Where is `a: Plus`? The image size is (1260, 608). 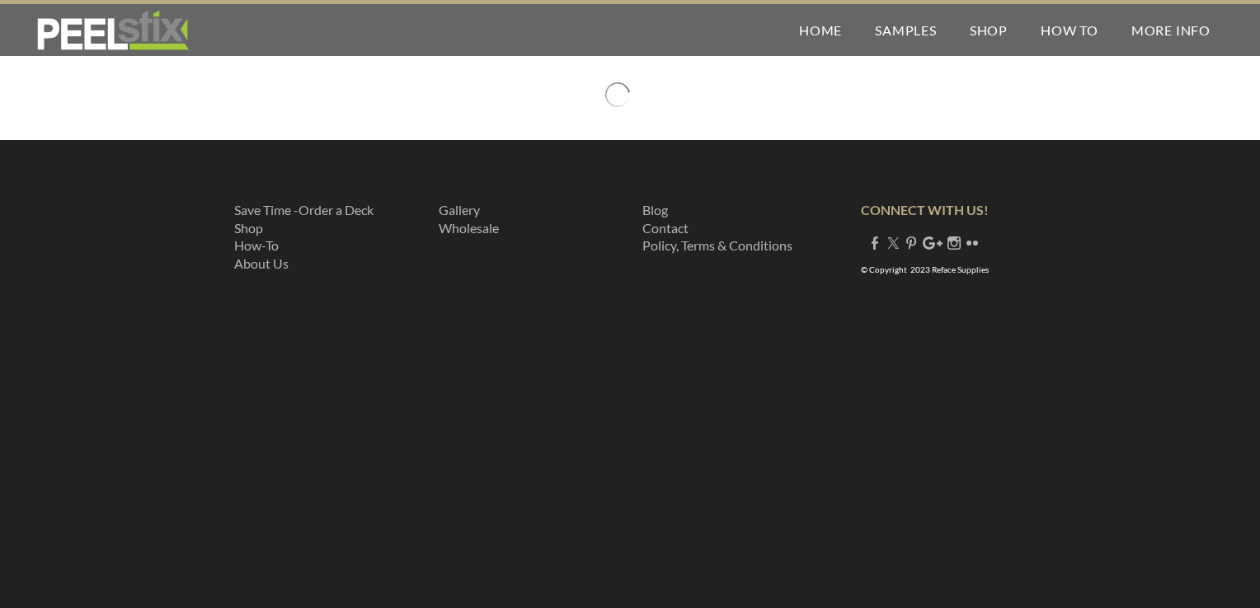
a: Plus is located at coordinates (932, 242).